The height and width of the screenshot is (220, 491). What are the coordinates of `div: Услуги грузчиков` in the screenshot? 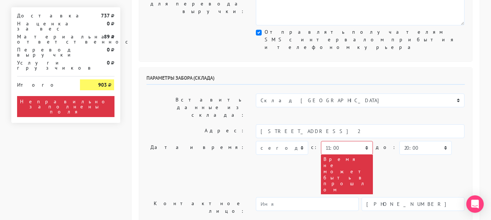 It's located at (43, 65).